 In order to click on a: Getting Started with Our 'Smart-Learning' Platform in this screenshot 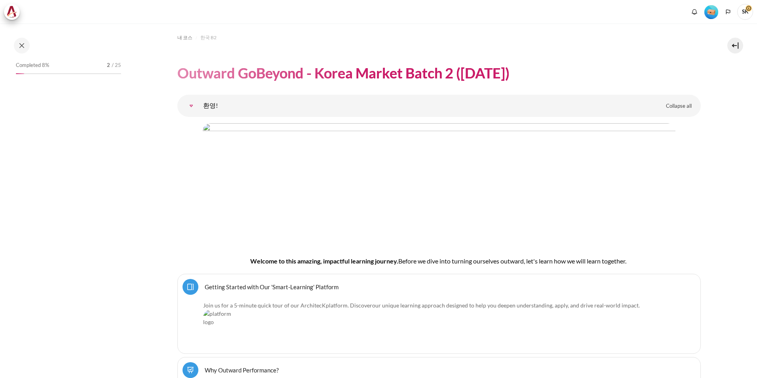, I will do `click(272, 286)`.